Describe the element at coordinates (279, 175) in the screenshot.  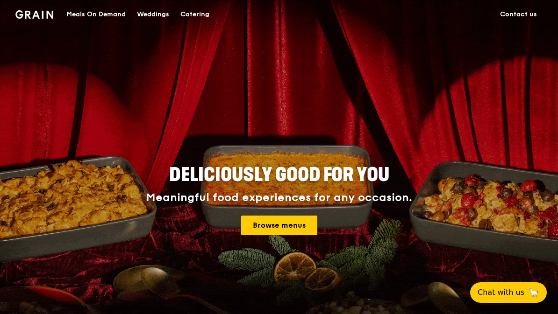
I see `span: Deliciously good for you` at that location.